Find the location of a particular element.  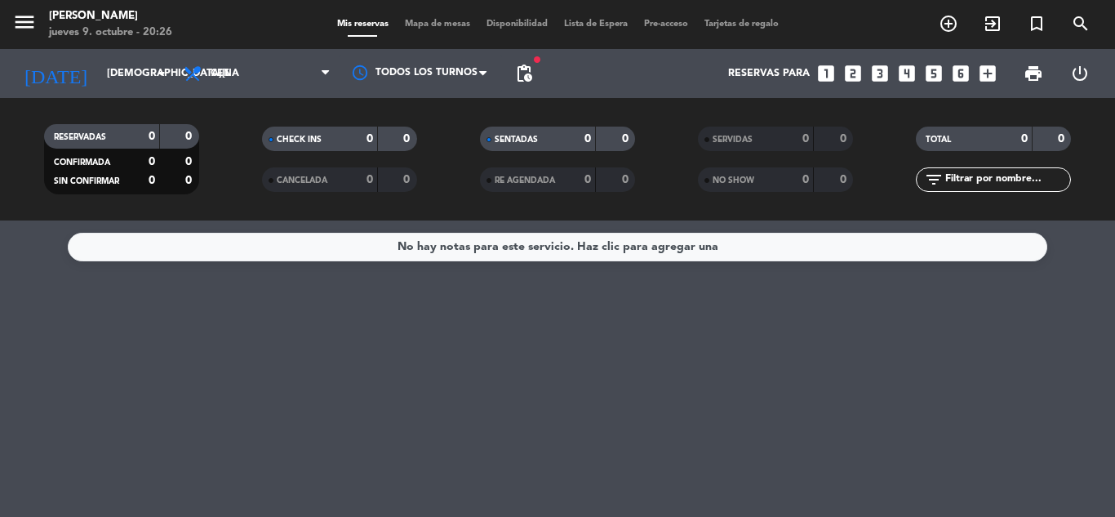

div: LOG OUT is located at coordinates (1079, 73).